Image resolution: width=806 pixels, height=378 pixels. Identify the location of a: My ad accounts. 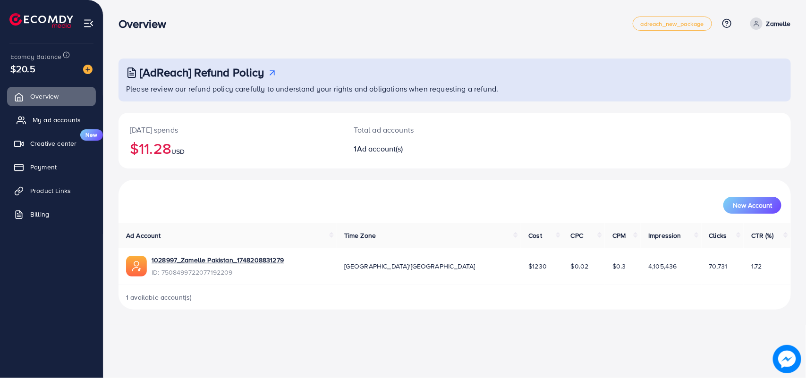
(51, 120).